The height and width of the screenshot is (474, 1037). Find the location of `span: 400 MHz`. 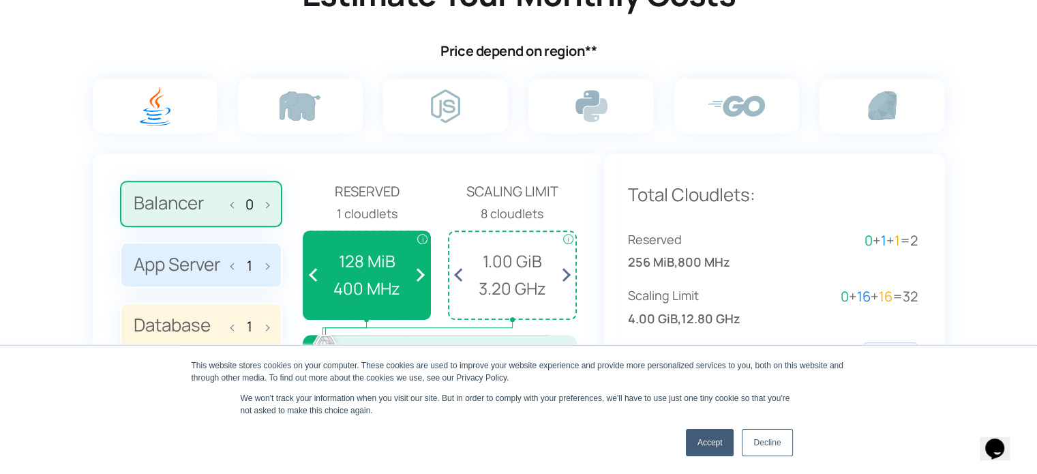

span: 400 MHz is located at coordinates (367, 288).